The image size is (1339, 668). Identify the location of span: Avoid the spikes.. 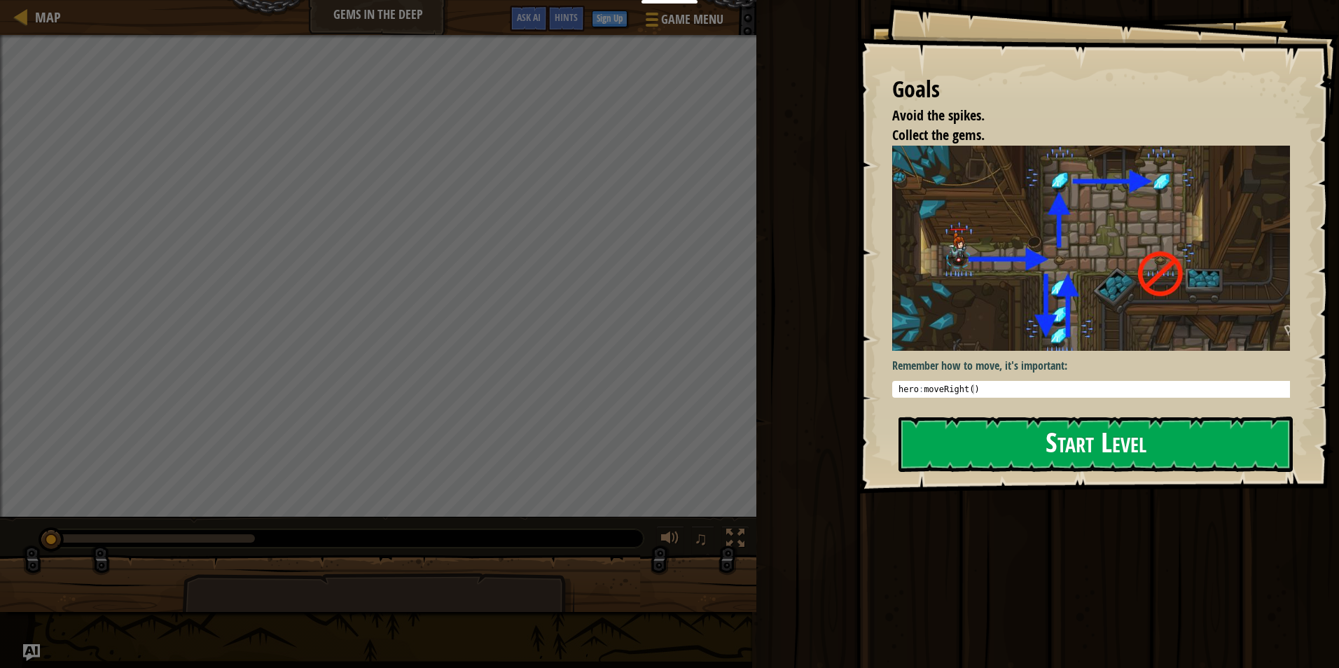
(938, 115).